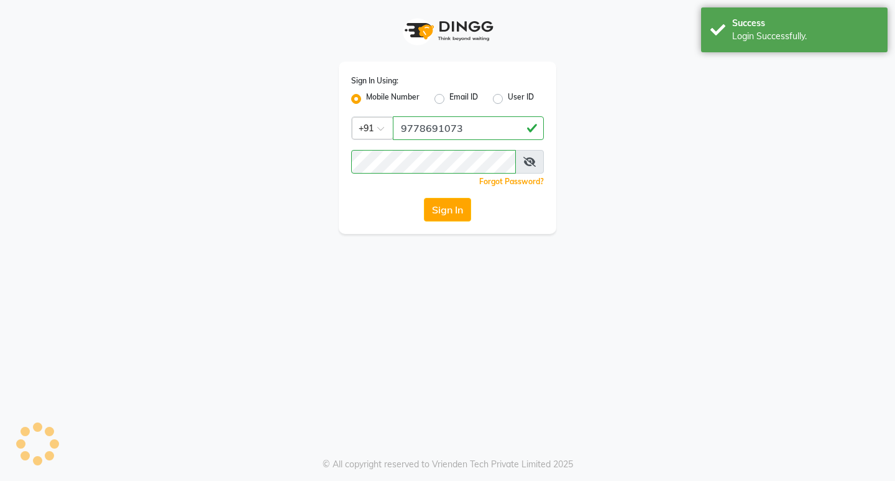 This screenshot has height=481, width=895. Describe the element at coordinates (521, 99) in the screenshot. I see `label: User ID` at that location.